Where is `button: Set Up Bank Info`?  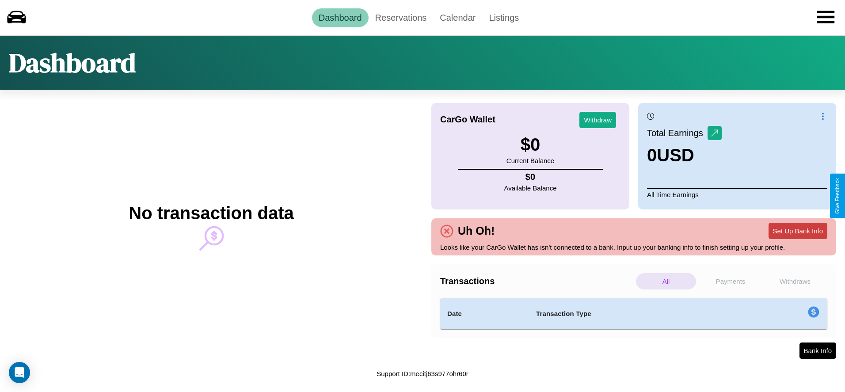 button: Set Up Bank Info is located at coordinates (798, 231).